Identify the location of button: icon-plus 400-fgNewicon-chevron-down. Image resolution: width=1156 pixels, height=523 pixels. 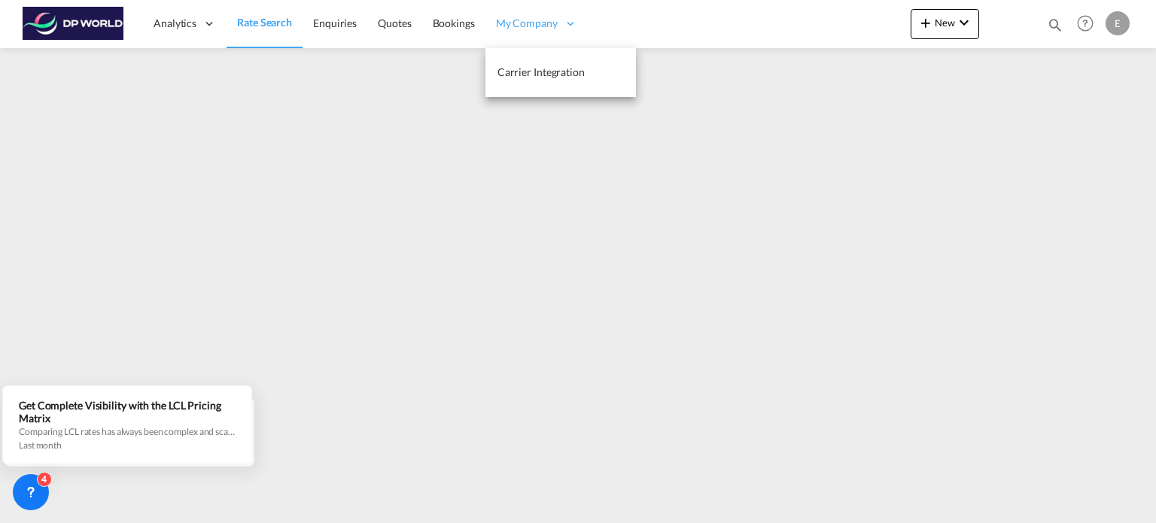
(944, 24).